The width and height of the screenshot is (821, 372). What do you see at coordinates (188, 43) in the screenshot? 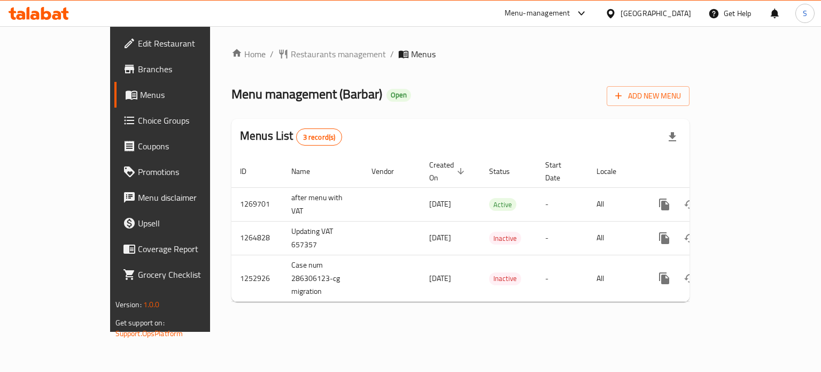
I see `span: Edit Restaurant` at bounding box center [188, 43].